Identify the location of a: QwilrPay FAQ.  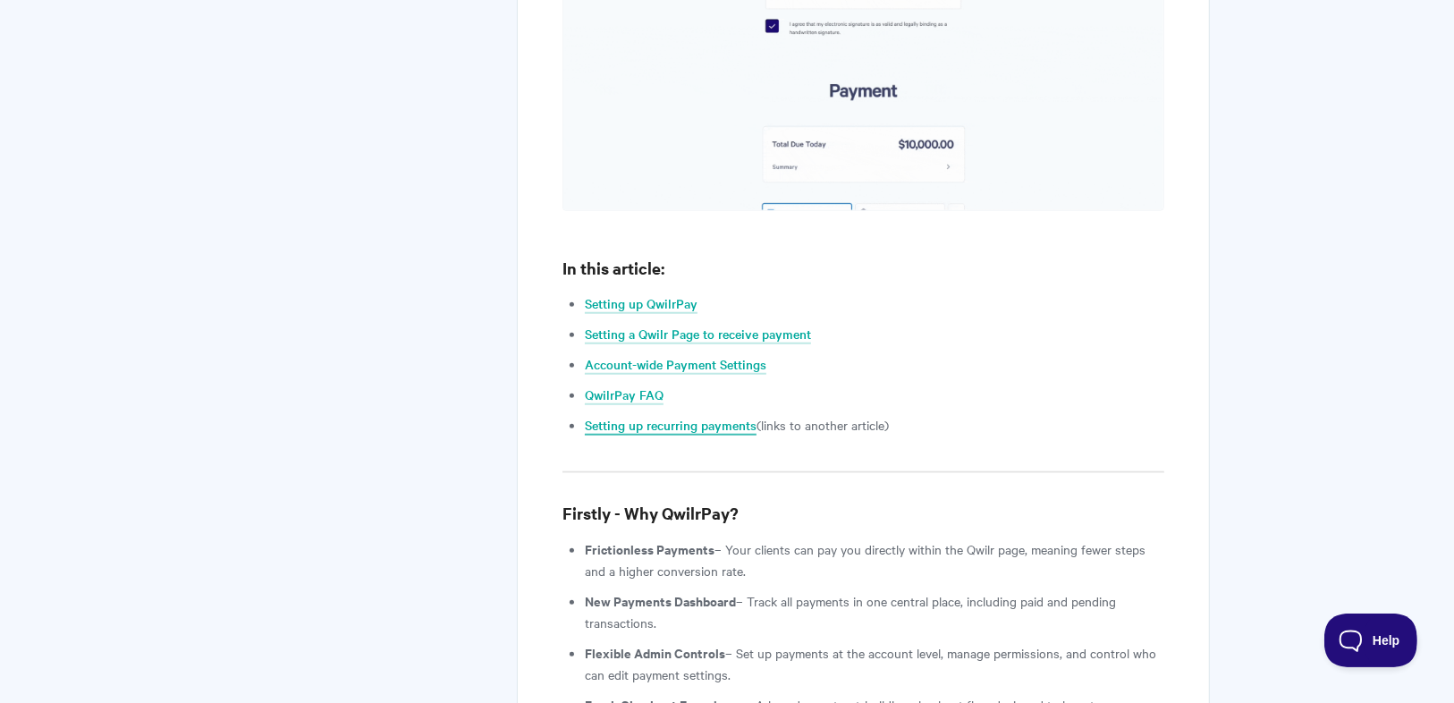
(624, 395).